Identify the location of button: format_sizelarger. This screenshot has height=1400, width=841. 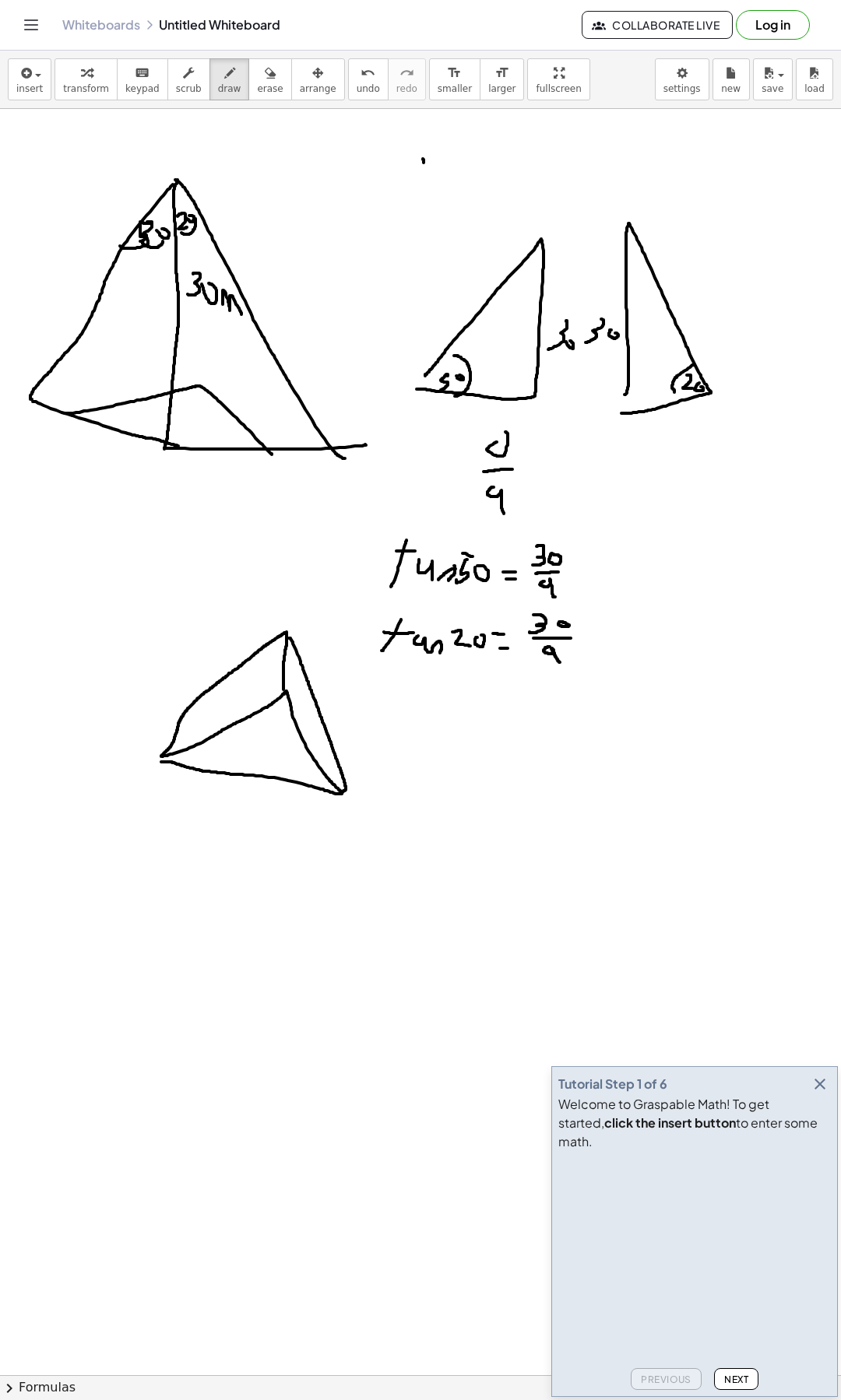
(501, 79).